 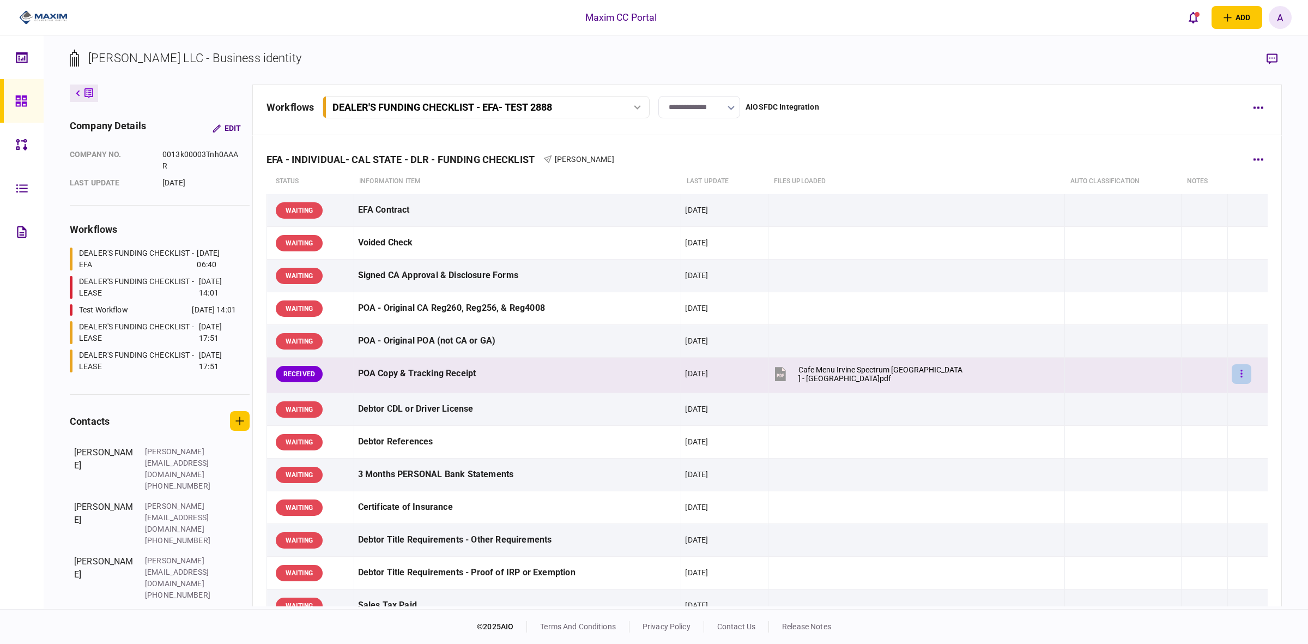 I want to click on a: contact us, so click(x=736, y=626).